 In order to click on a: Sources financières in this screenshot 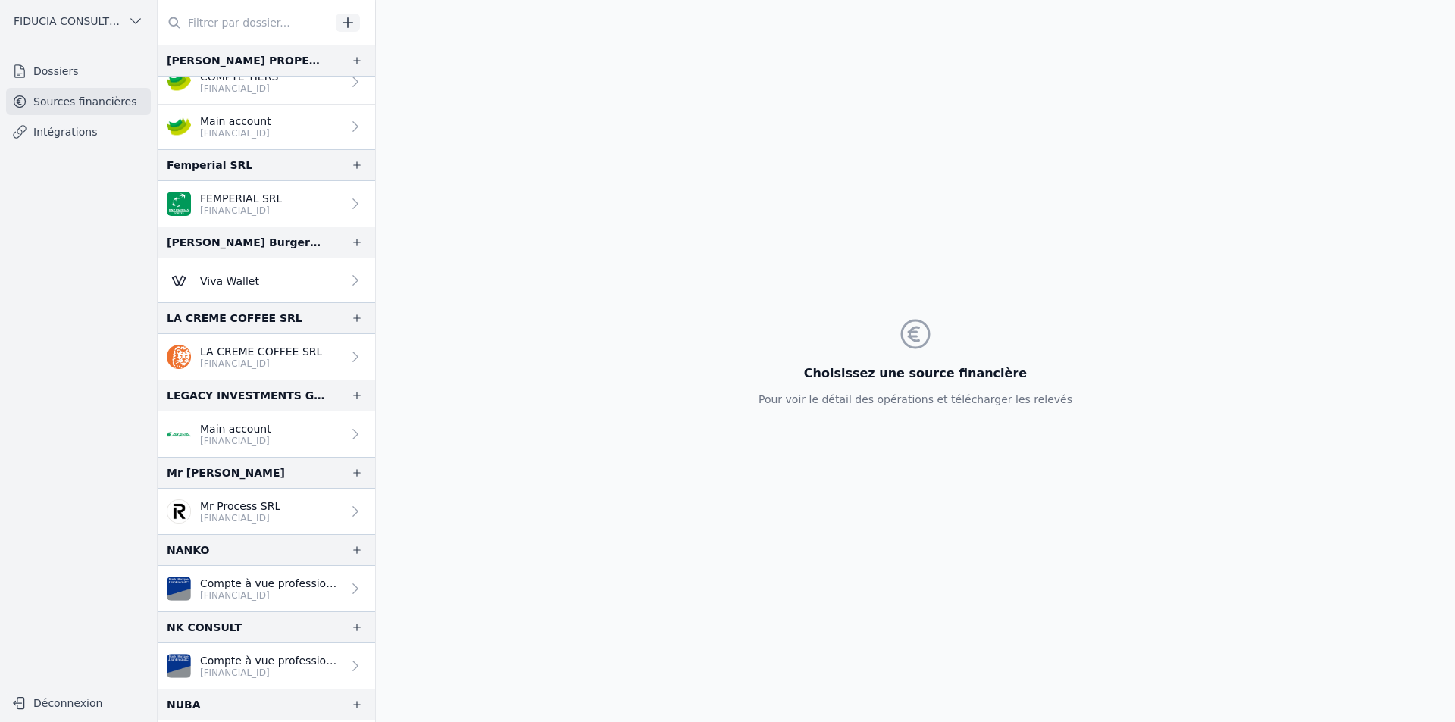, I will do `click(78, 102)`.